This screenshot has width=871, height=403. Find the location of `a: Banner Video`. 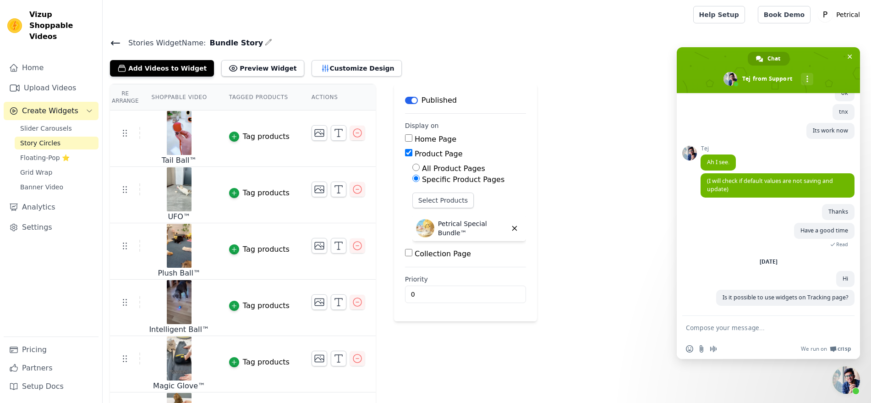

a: Banner Video is located at coordinates (56, 187).